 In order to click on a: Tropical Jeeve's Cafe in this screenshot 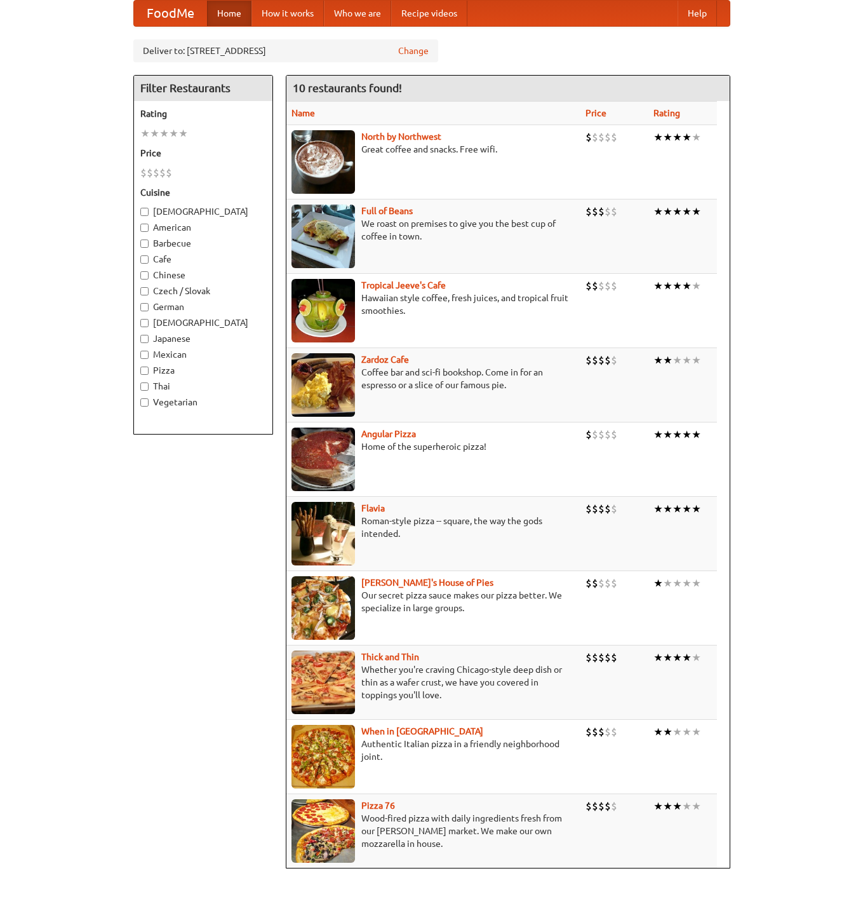, I will do `click(403, 285)`.